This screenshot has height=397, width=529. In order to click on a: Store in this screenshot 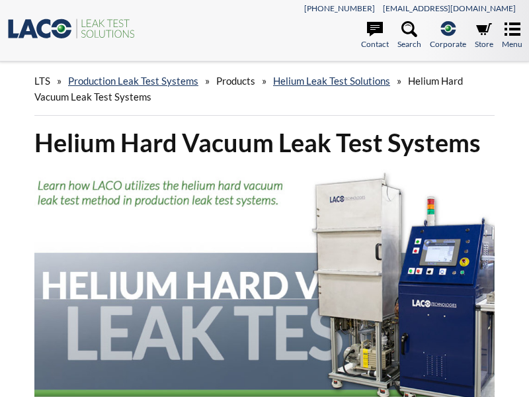, I will do `click(484, 36)`.